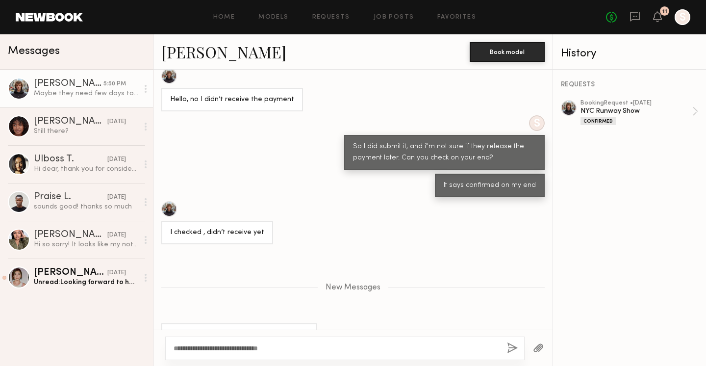  I want to click on div: I checked , didn’t receive yet, so click(217, 232).